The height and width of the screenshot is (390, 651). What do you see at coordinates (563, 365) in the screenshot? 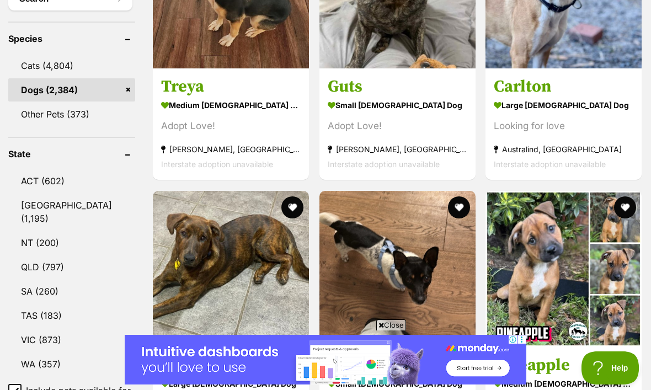
I see `h3: Pineapple` at bounding box center [563, 365].